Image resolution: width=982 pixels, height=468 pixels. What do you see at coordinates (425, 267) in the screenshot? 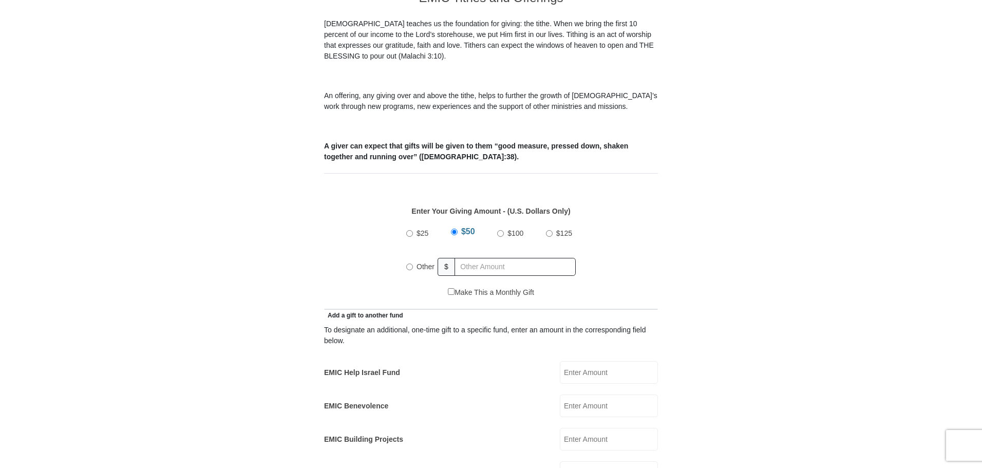
I see `span: Other` at bounding box center [425, 267].